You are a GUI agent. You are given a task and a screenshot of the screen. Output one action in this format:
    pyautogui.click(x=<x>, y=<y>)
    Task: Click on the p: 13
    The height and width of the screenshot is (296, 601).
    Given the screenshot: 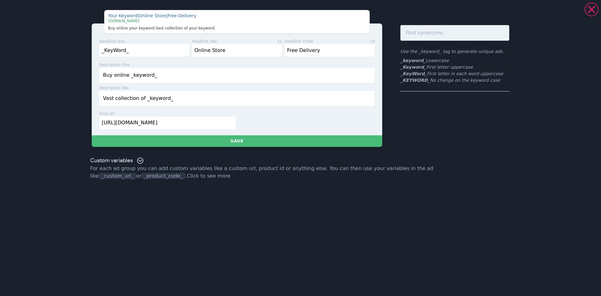 What is the action you would take?
    pyautogui.click(x=372, y=41)
    